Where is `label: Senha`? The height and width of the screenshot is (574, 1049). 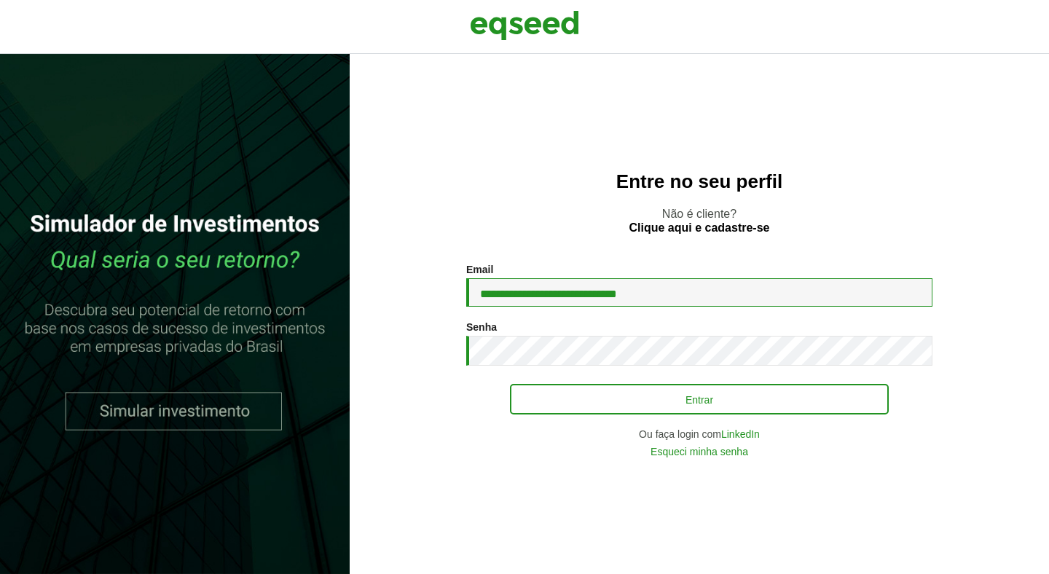
label: Senha is located at coordinates (481, 327).